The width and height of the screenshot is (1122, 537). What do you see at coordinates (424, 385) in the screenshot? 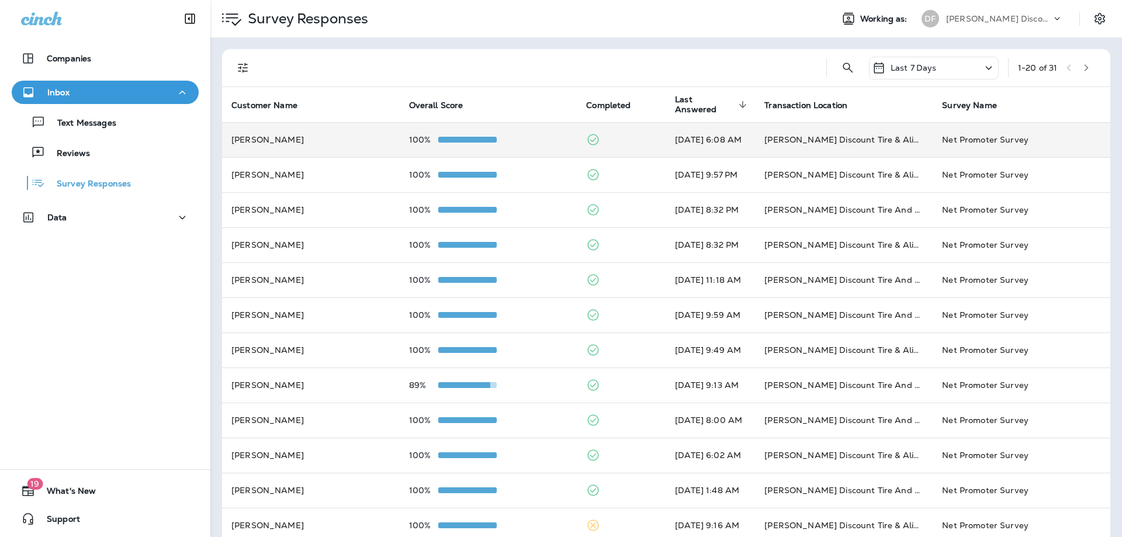
I see `p: 89%` at bounding box center [424, 385].